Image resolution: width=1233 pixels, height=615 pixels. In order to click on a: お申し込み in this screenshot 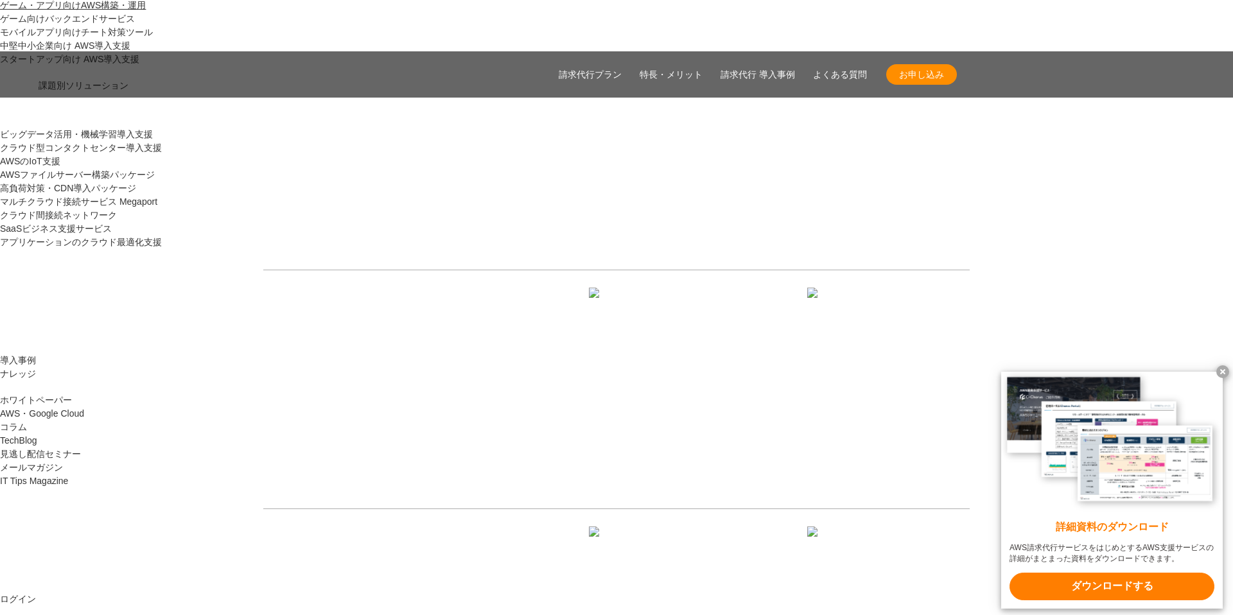, I will do `click(922, 75)`.